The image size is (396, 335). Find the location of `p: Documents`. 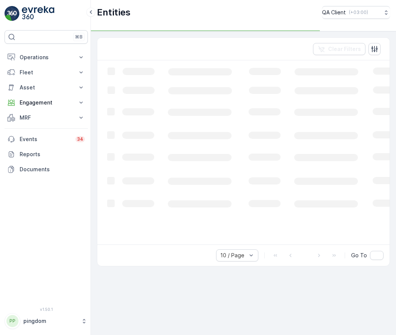

p: Documents is located at coordinates (52, 169).